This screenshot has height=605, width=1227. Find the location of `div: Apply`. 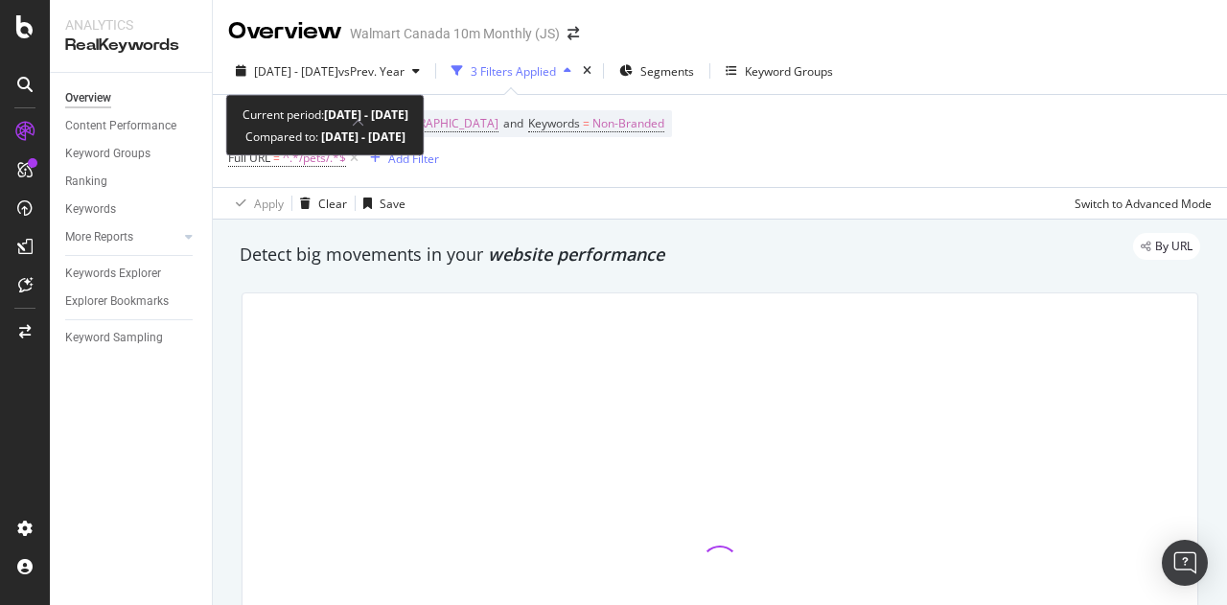

div: Apply is located at coordinates (269, 203).